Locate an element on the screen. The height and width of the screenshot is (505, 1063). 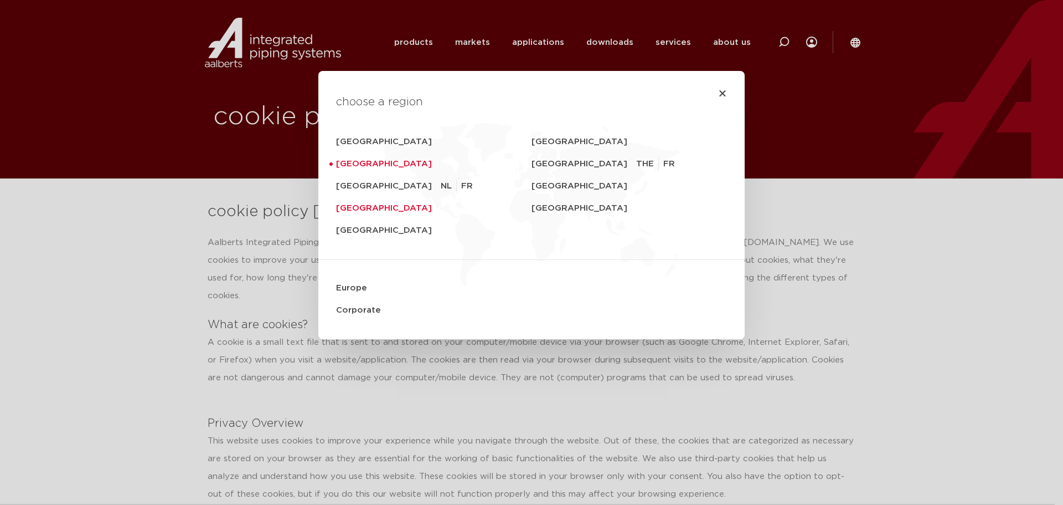
font: THE is located at coordinates (645, 163).